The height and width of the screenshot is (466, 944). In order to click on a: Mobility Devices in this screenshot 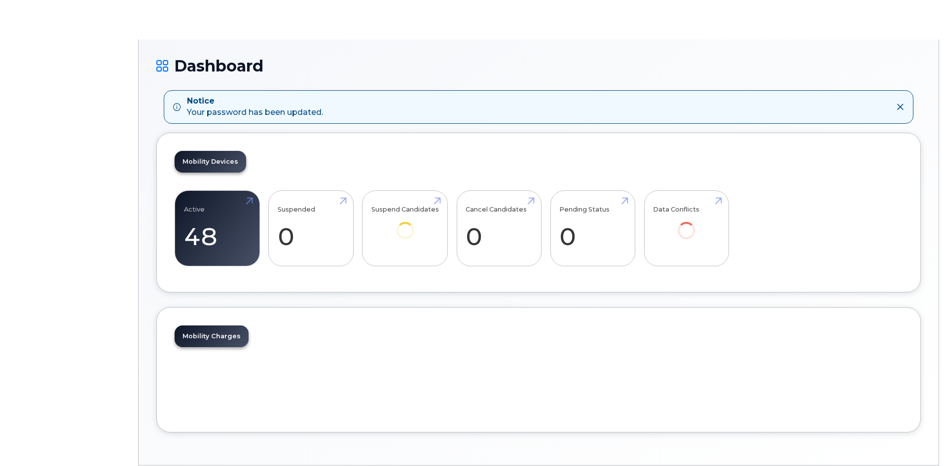, I will do `click(210, 162)`.